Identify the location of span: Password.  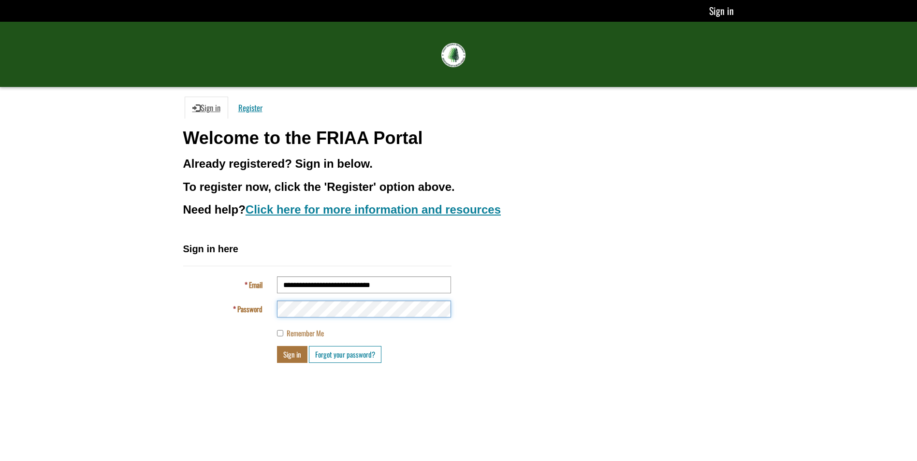
(250, 309).